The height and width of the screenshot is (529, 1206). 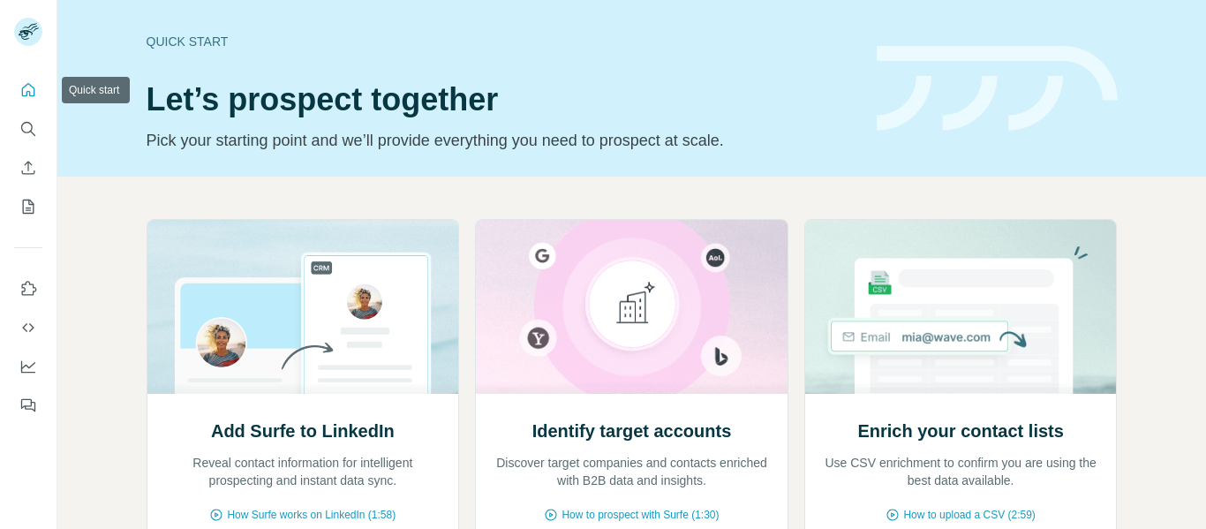 I want to click on p: Use CSV enrichment to confirm you are using the best data available., so click(x=961, y=472).